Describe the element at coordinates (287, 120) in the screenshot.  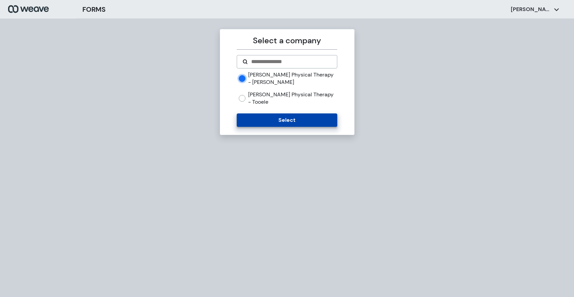
I see `button: Select` at that location.